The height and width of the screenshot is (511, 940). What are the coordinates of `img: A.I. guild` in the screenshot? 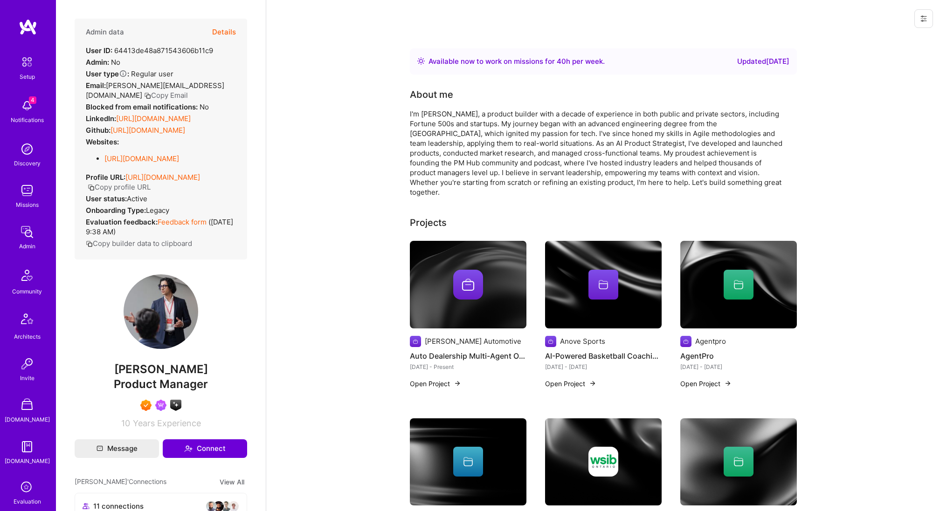 It's located at (176, 406).